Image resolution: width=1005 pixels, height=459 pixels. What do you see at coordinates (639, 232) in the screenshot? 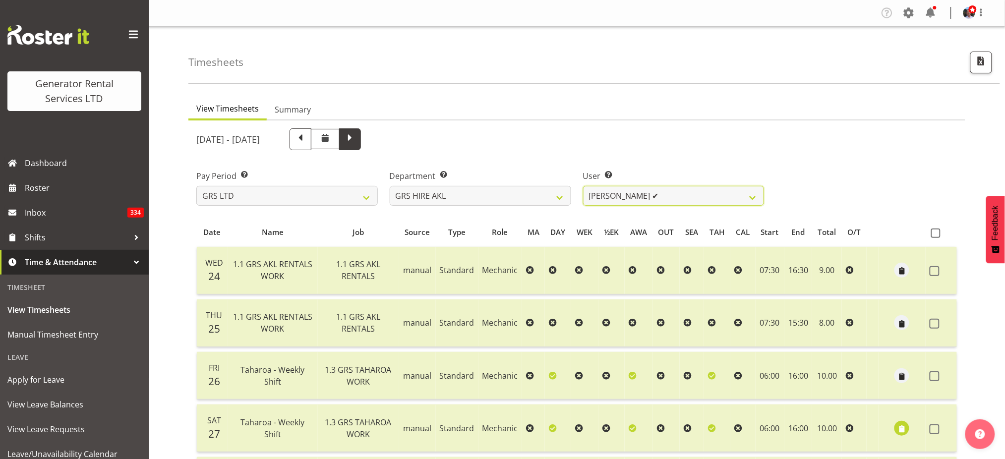
I see `span: AWA` at bounding box center [639, 232].